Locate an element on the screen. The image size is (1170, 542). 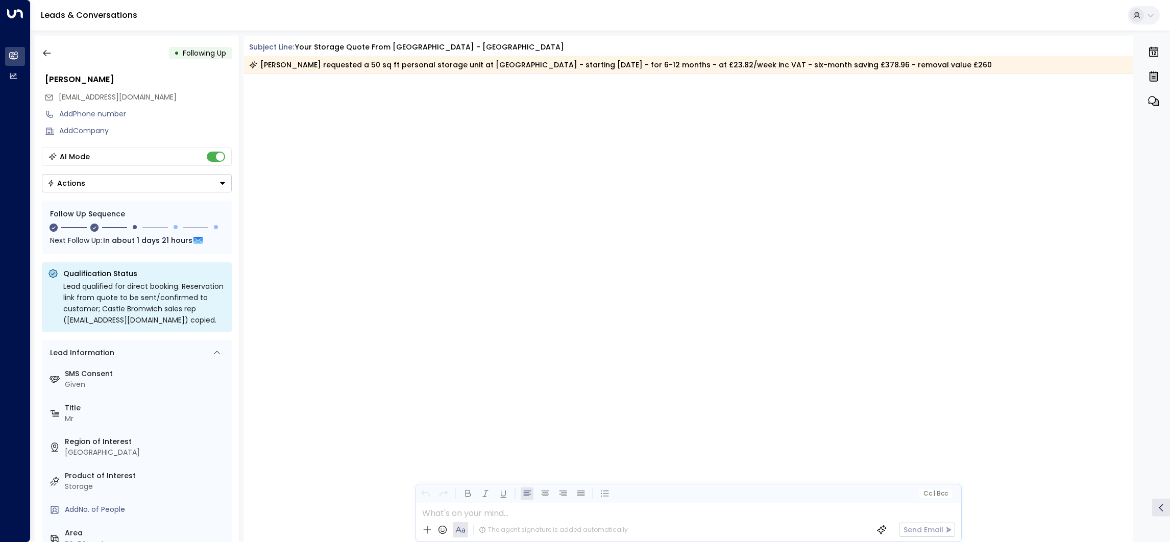
div: Button group with a nested menu is located at coordinates (137, 183).